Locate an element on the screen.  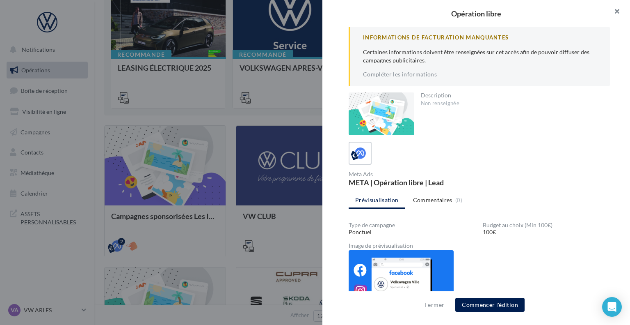
button: Commencer l'édition is located at coordinates (490, 305).